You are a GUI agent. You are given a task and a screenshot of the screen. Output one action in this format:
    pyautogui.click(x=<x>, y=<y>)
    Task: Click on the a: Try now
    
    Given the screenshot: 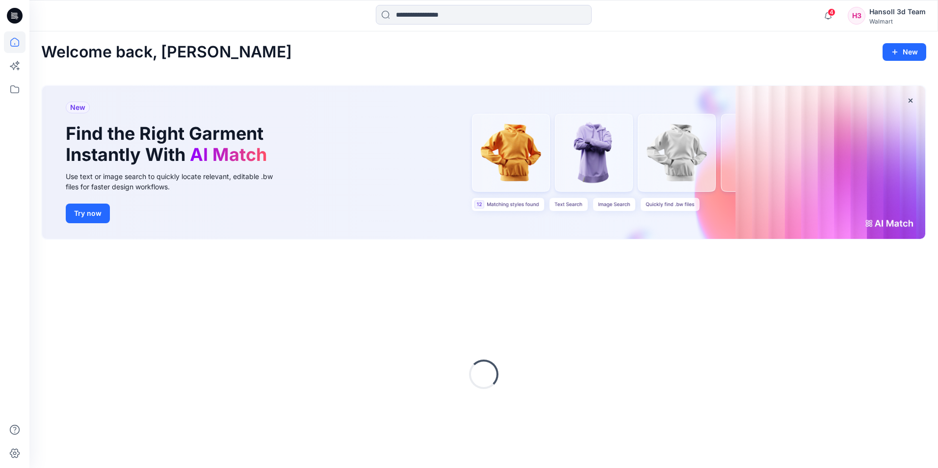 What is the action you would take?
    pyautogui.click(x=88, y=213)
    